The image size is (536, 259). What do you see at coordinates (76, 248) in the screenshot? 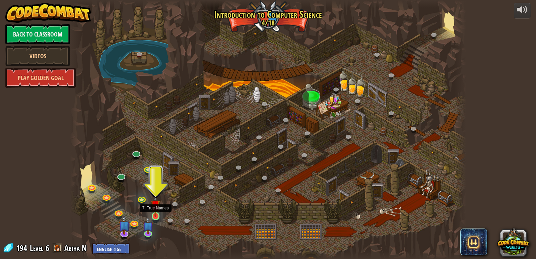
I see `a: Abiha N` at bounding box center [76, 248].